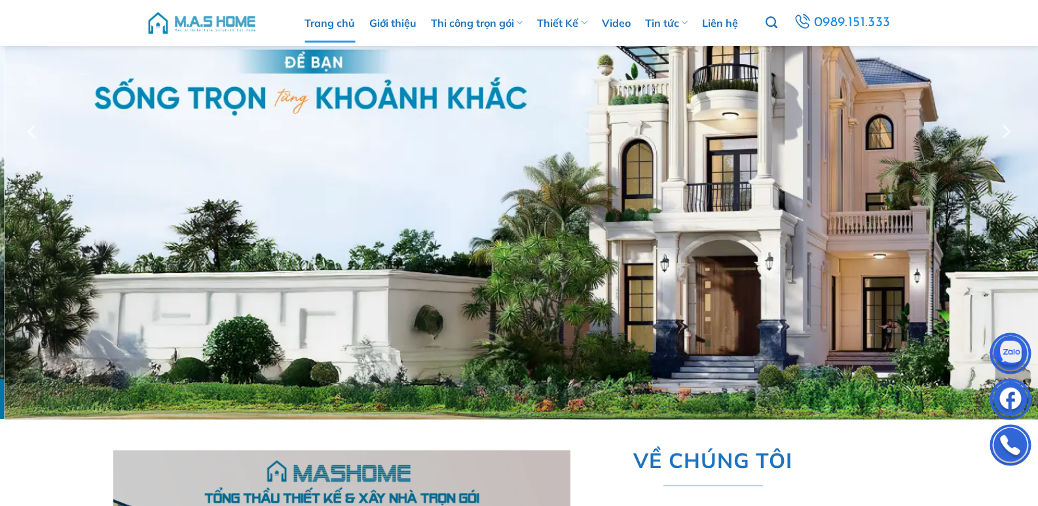  Describe the element at coordinates (329, 23) in the screenshot. I see `a: Trang chủ` at that location.